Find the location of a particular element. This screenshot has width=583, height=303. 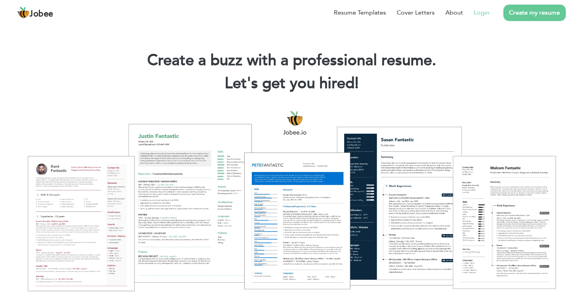

a: Jobee is located at coordinates (35, 13).